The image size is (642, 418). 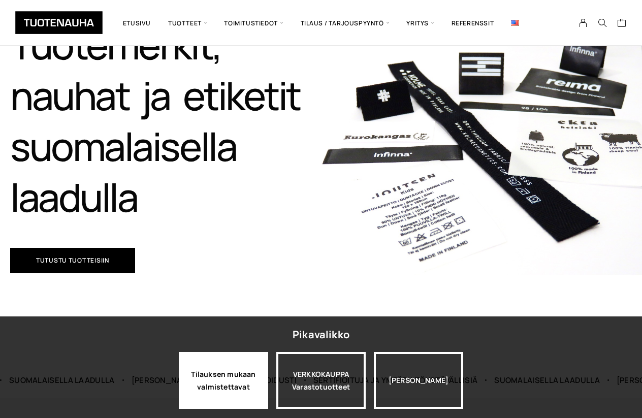 What do you see at coordinates (583, 23) in the screenshot?
I see `a: My Account` at bounding box center [583, 23].